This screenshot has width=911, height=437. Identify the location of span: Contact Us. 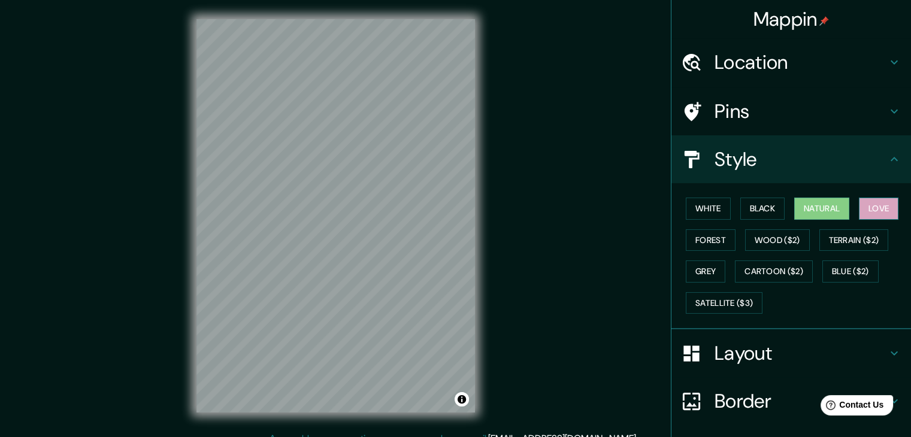
(57, 14).